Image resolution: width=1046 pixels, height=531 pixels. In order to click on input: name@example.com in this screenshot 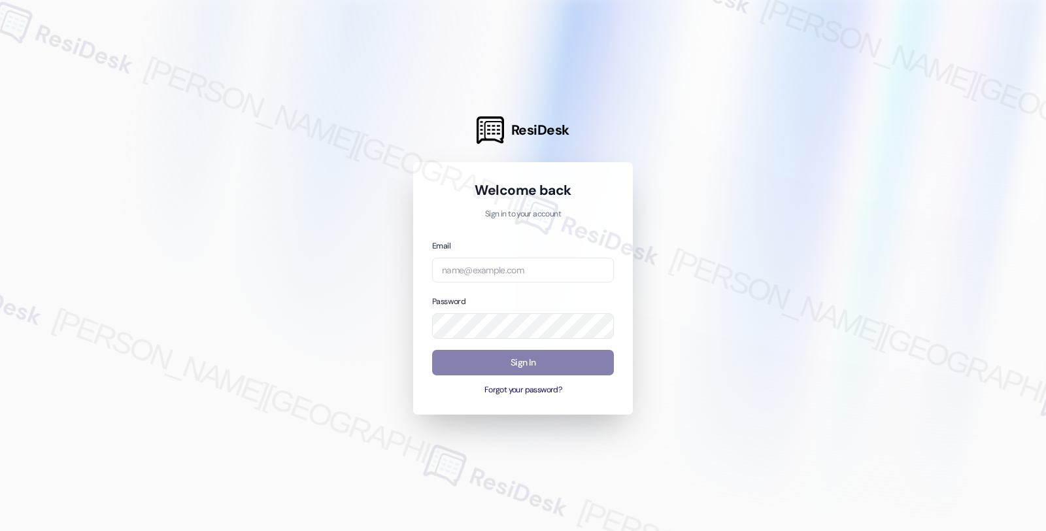, I will do `click(523, 270)`.